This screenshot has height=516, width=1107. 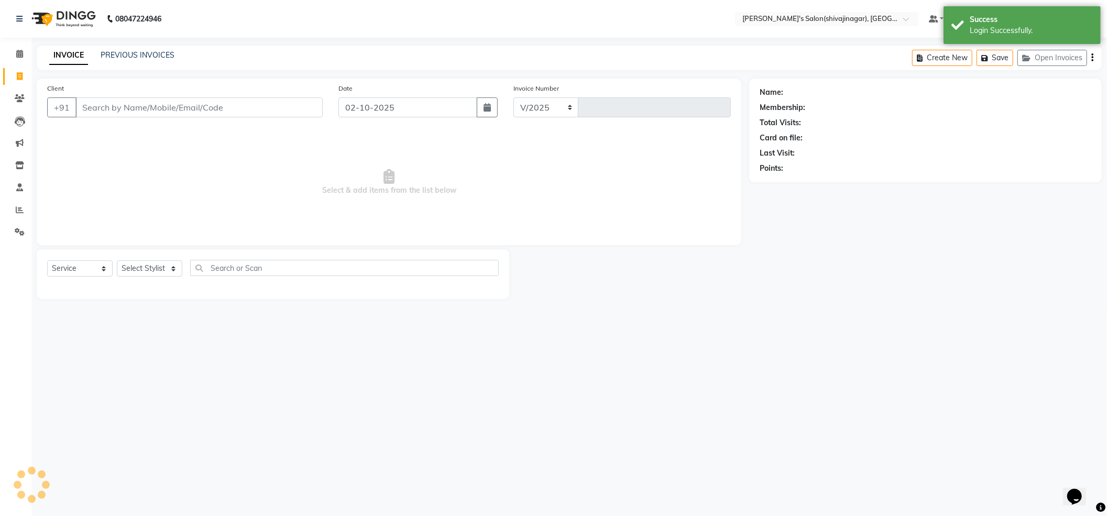 I want to click on label: Invoice Number, so click(x=536, y=89).